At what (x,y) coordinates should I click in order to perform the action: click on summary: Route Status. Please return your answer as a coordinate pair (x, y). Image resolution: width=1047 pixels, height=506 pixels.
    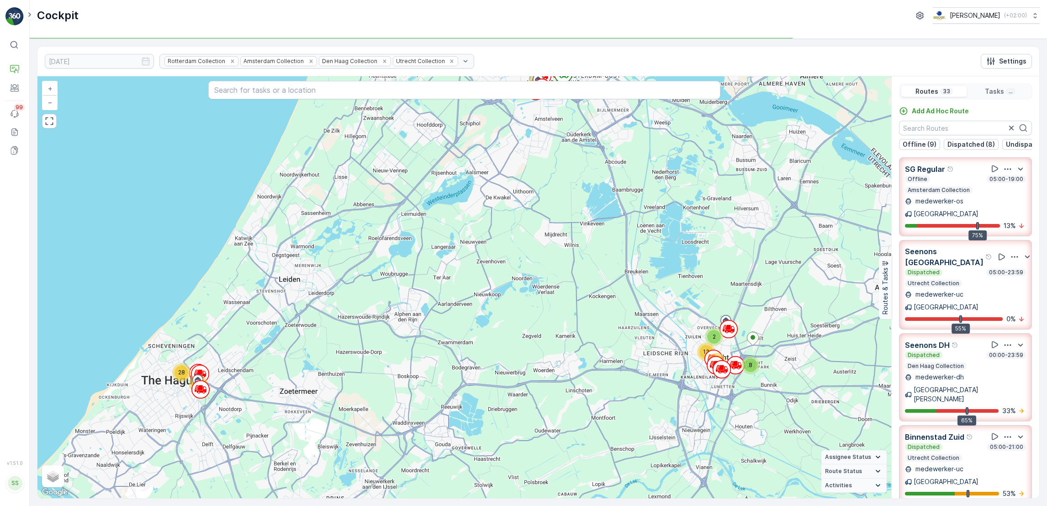
    Looking at the image, I should click on (854, 471).